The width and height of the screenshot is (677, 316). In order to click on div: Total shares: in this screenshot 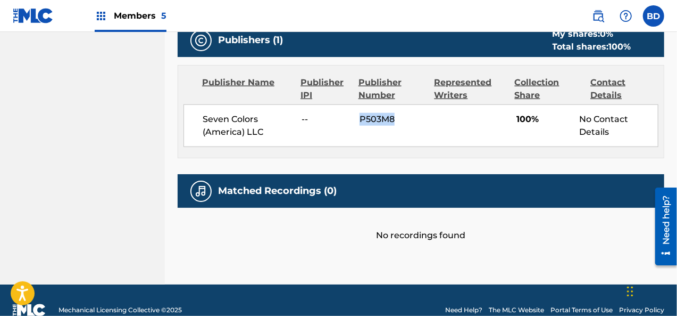, I will do `click(592, 47)`.